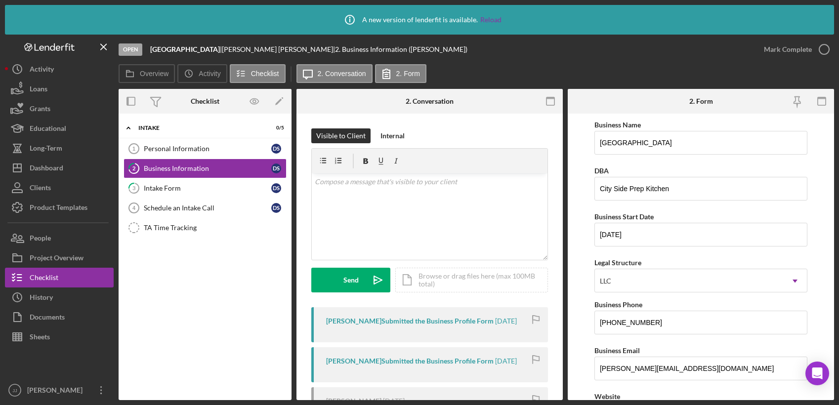 Image resolution: width=839 pixels, height=405 pixels. I want to click on label: Overview, so click(154, 74).